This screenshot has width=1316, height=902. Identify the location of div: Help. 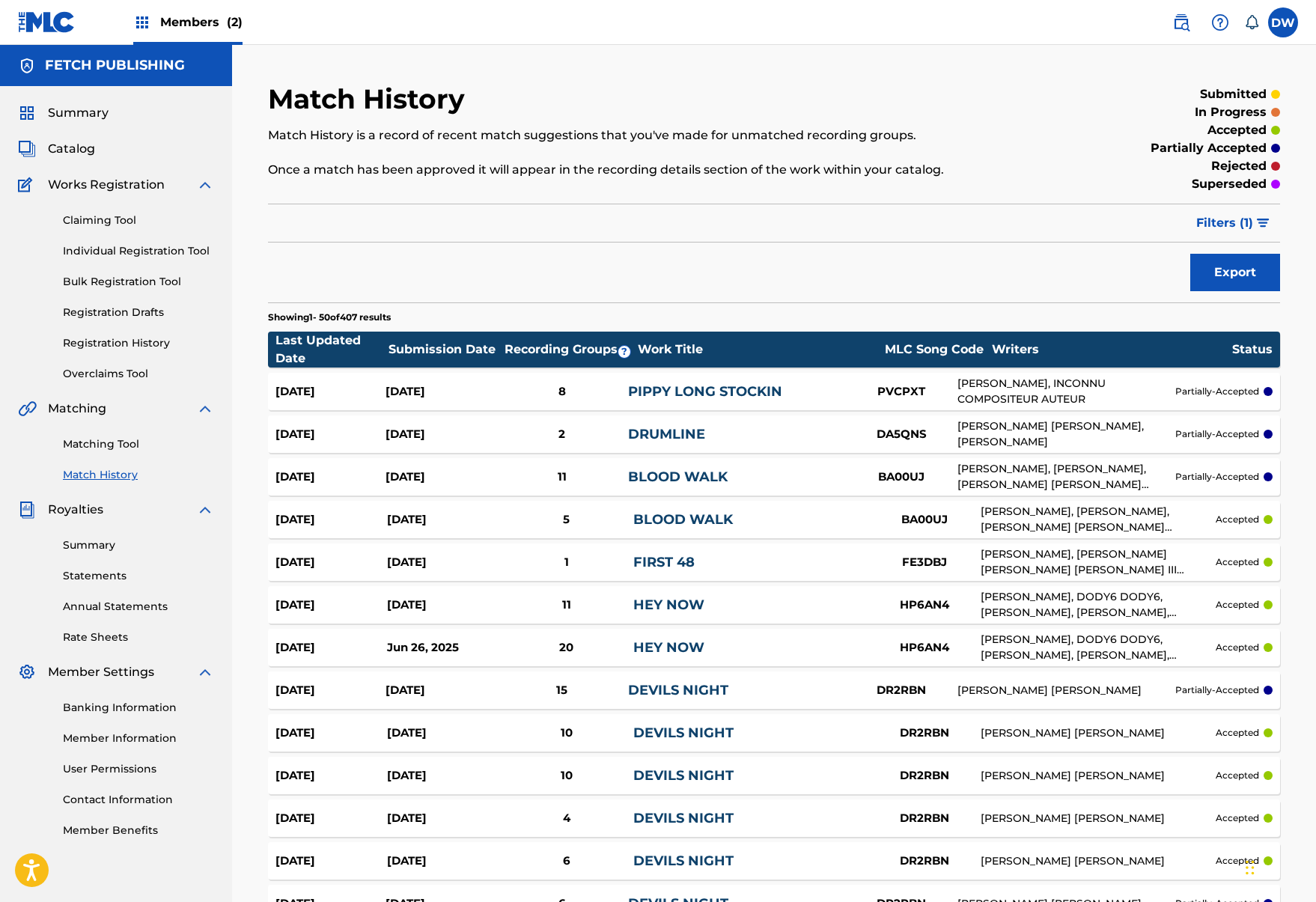
(1221, 23).